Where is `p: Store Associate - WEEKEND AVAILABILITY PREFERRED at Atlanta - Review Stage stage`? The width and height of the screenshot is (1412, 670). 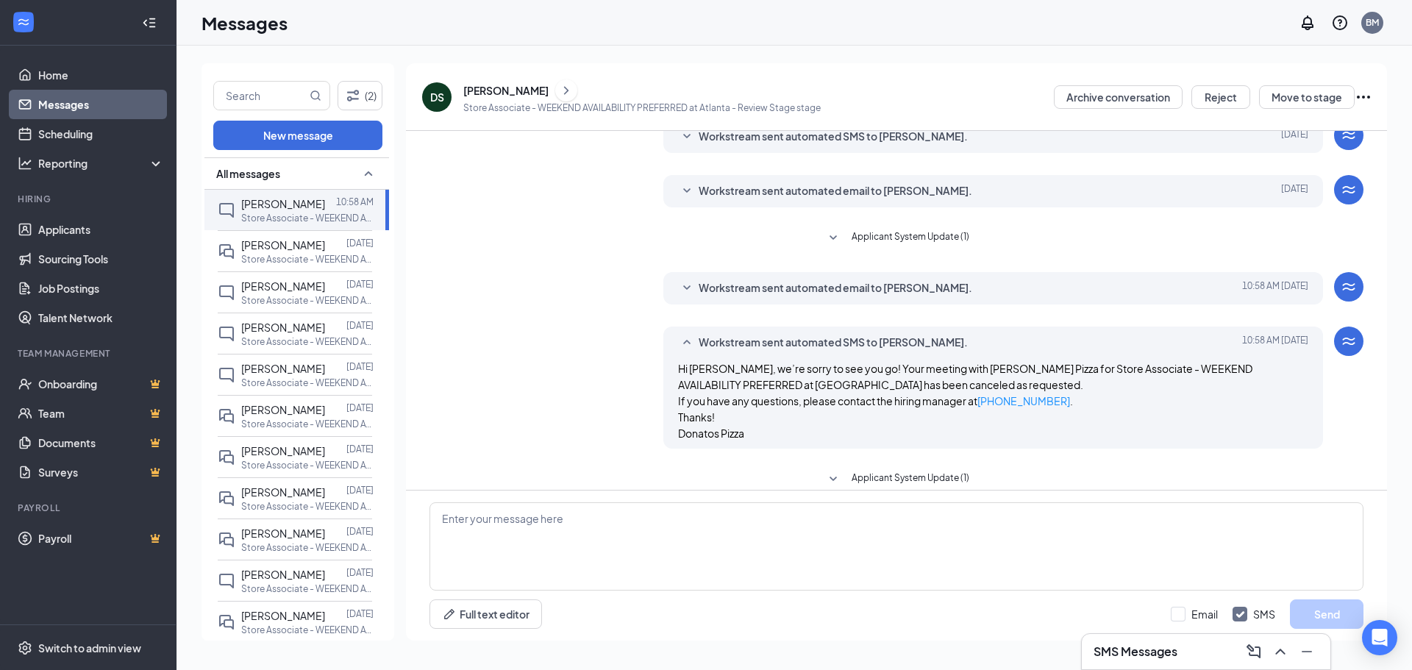
p: Store Associate - WEEKEND AVAILABILITY PREFERRED at Atlanta - Review Stage stage is located at coordinates (642, 107).